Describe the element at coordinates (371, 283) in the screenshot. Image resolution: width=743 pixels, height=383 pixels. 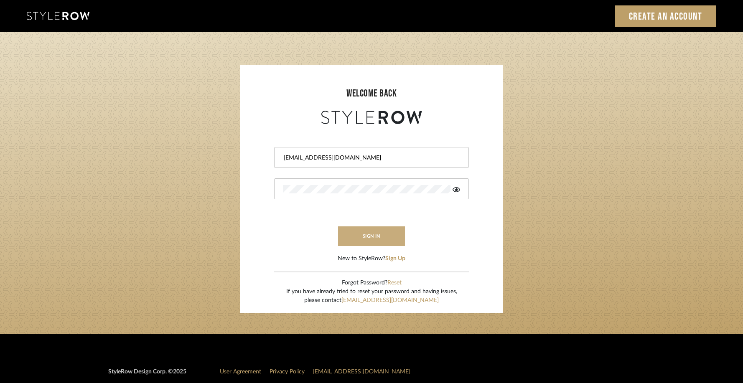
I see `div: Forgot Password?` at that location.